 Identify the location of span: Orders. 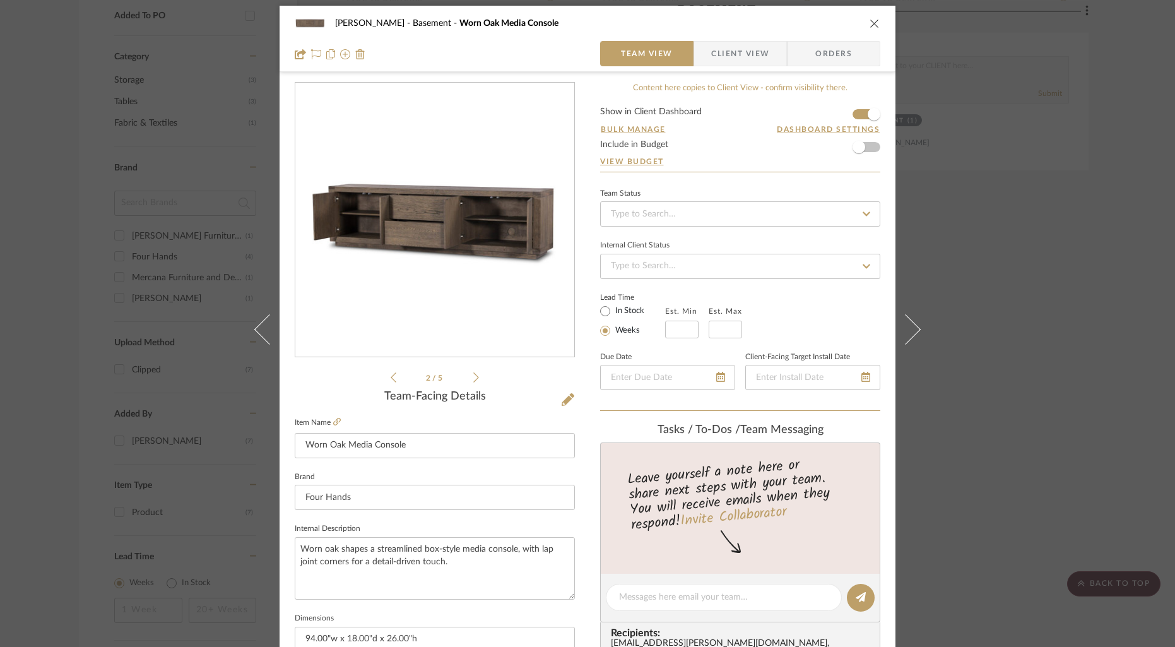
(834, 54).